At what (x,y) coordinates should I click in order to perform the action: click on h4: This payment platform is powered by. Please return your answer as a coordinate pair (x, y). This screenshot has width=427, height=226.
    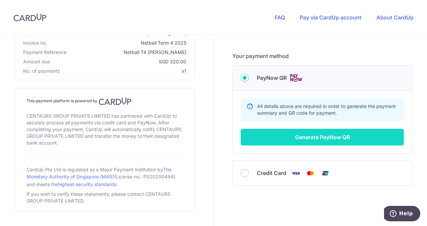
    Looking at the image, I should click on (105, 101).